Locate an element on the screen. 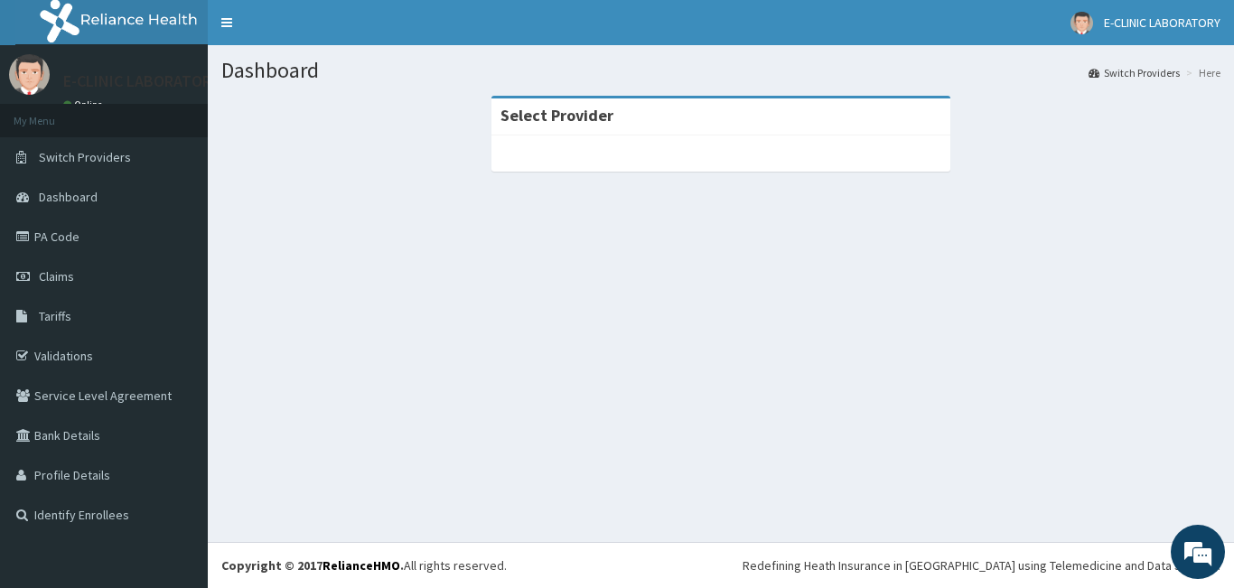  a: Switch Providers is located at coordinates (1133, 72).